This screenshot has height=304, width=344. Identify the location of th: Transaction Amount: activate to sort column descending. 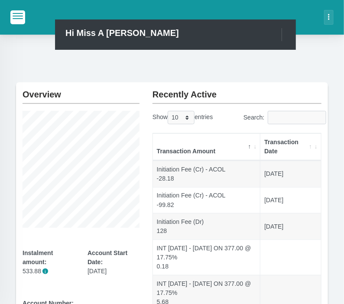
(207, 147).